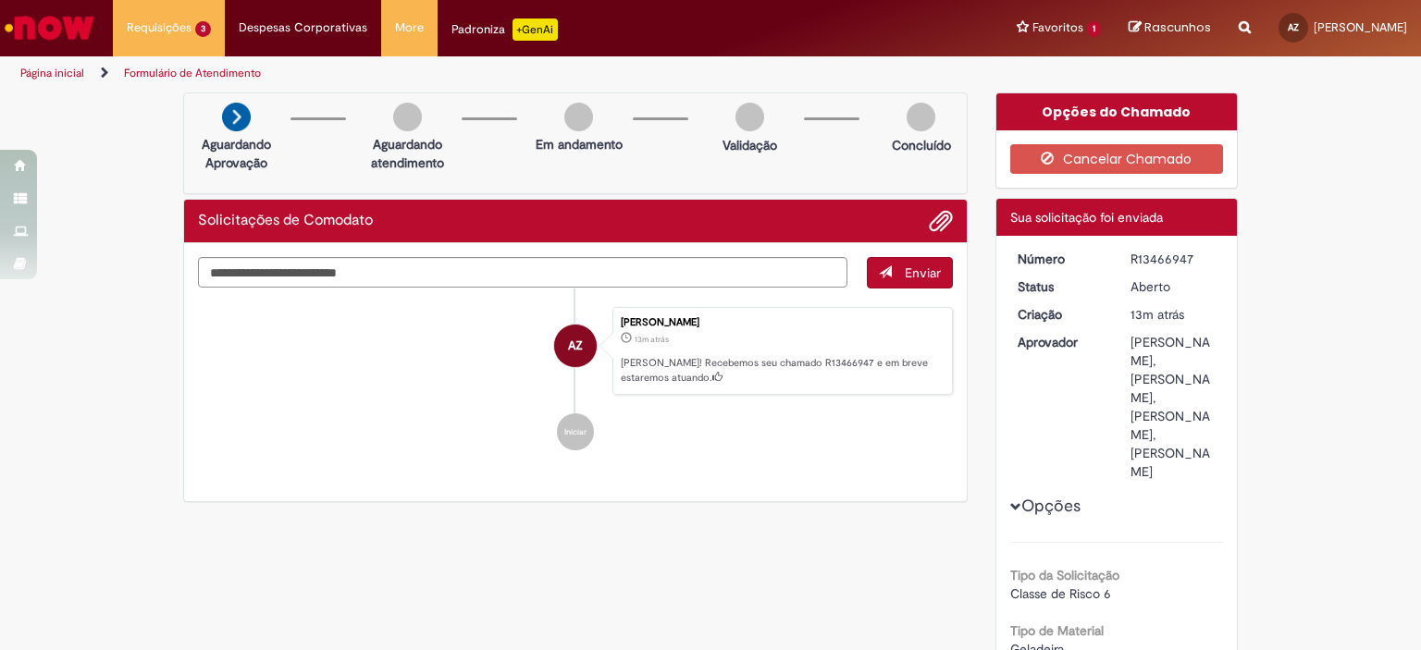 The width and height of the screenshot is (1421, 650). Describe the element at coordinates (1057, 28) in the screenshot. I see `span: Favoritos` at that location.